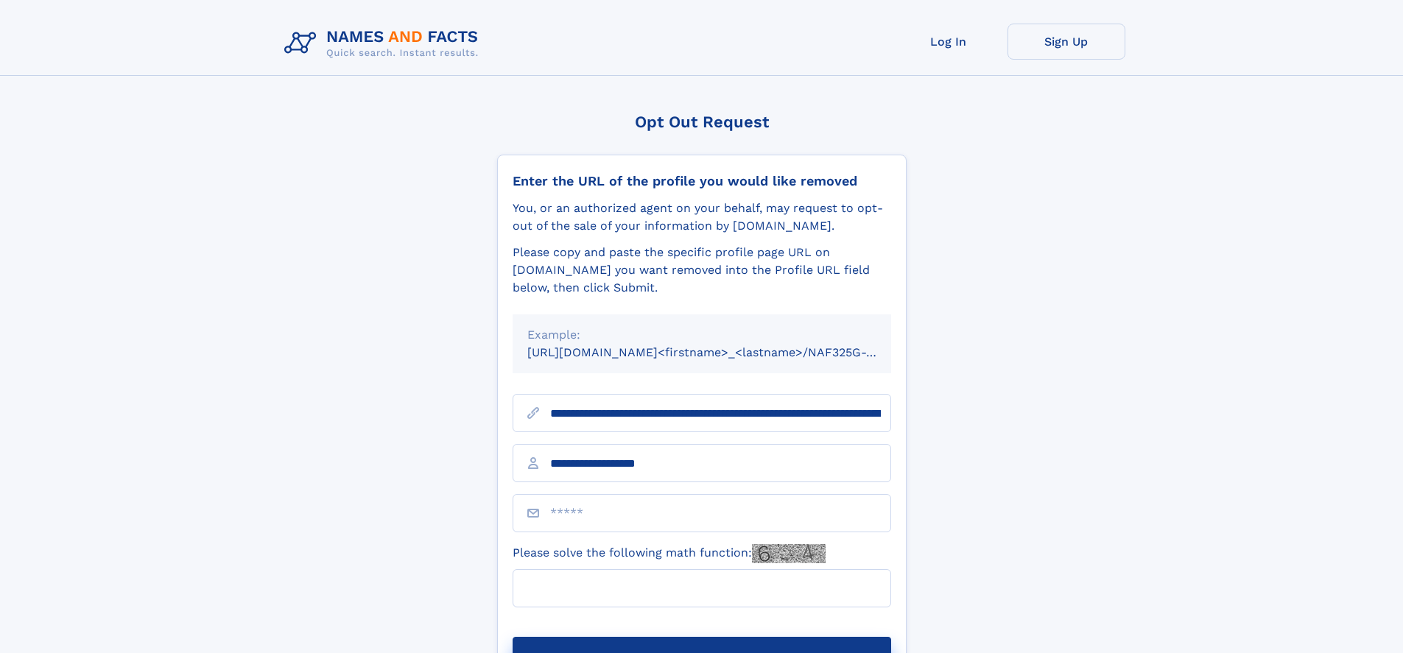 The height and width of the screenshot is (653, 1403). What do you see at coordinates (702, 122) in the screenshot?
I see `div: Opt Out Request` at bounding box center [702, 122].